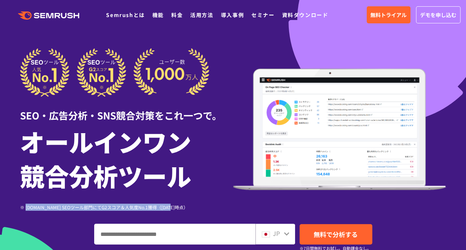 The height and width of the screenshot is (250, 466). What do you see at coordinates (177, 15) in the screenshot?
I see `a: 料金` at bounding box center [177, 15].